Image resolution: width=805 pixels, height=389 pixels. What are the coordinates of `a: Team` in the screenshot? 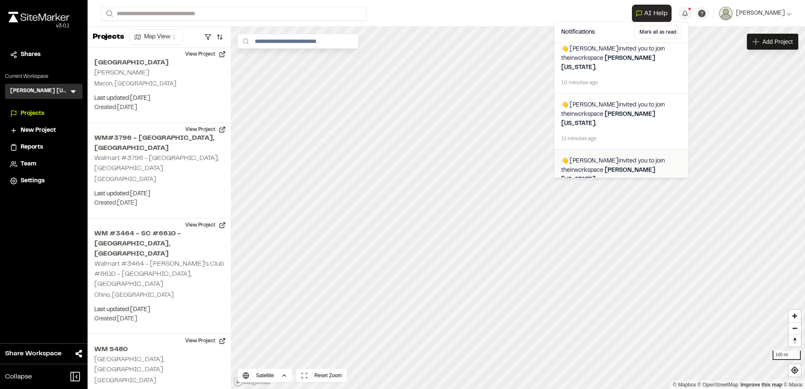 It's located at (44, 164).